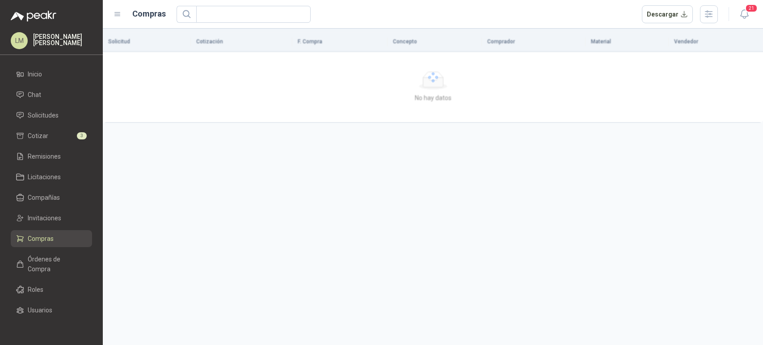  I want to click on a: Cotizar3, so click(51, 136).